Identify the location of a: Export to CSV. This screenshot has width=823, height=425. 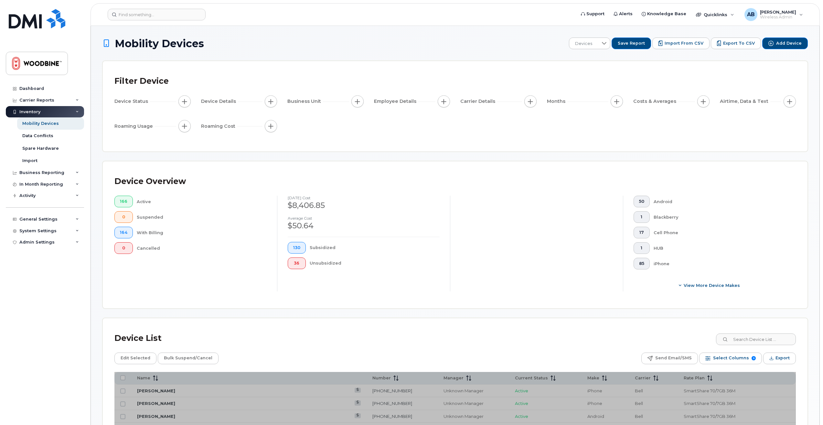
(736, 43).